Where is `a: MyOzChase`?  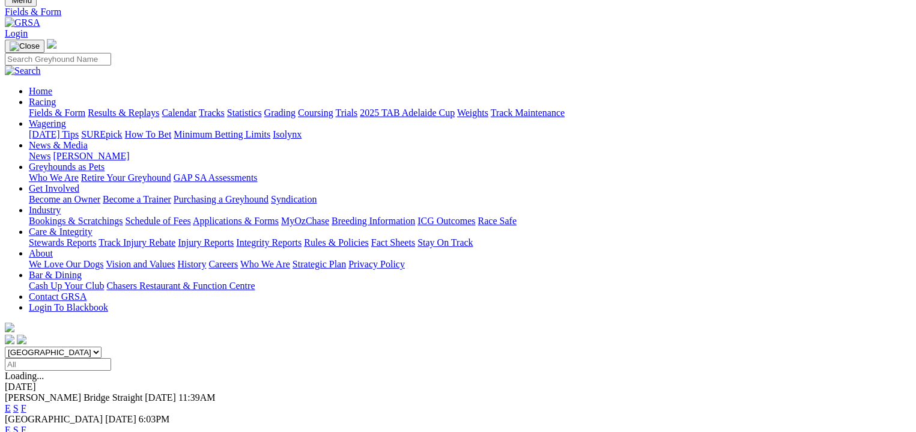
a: MyOzChase is located at coordinates (305, 220).